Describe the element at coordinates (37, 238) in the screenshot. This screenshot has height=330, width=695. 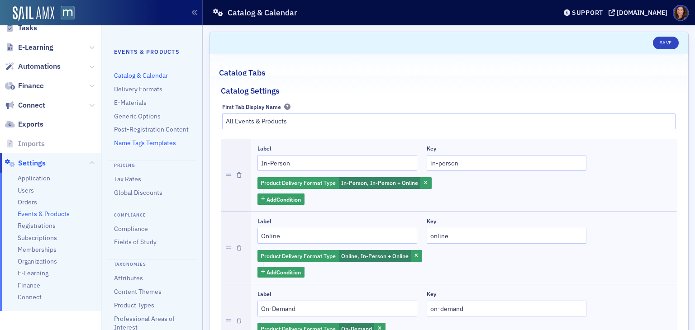
I see `span: Subscriptions` at that location.